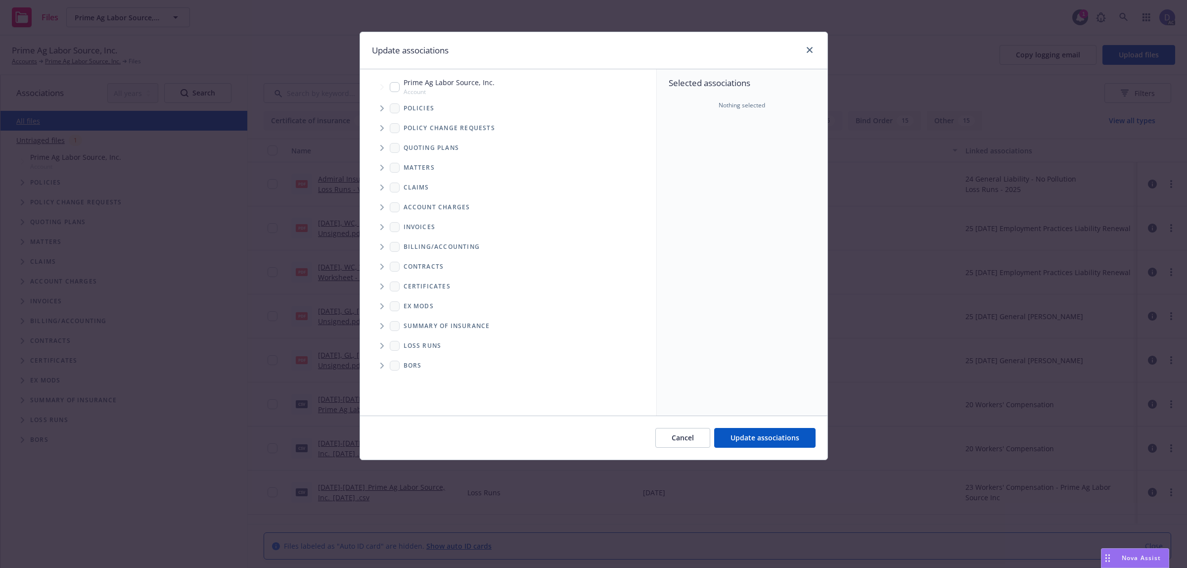  What do you see at coordinates (683, 437) in the screenshot?
I see `span: Cancel` at bounding box center [683, 437].